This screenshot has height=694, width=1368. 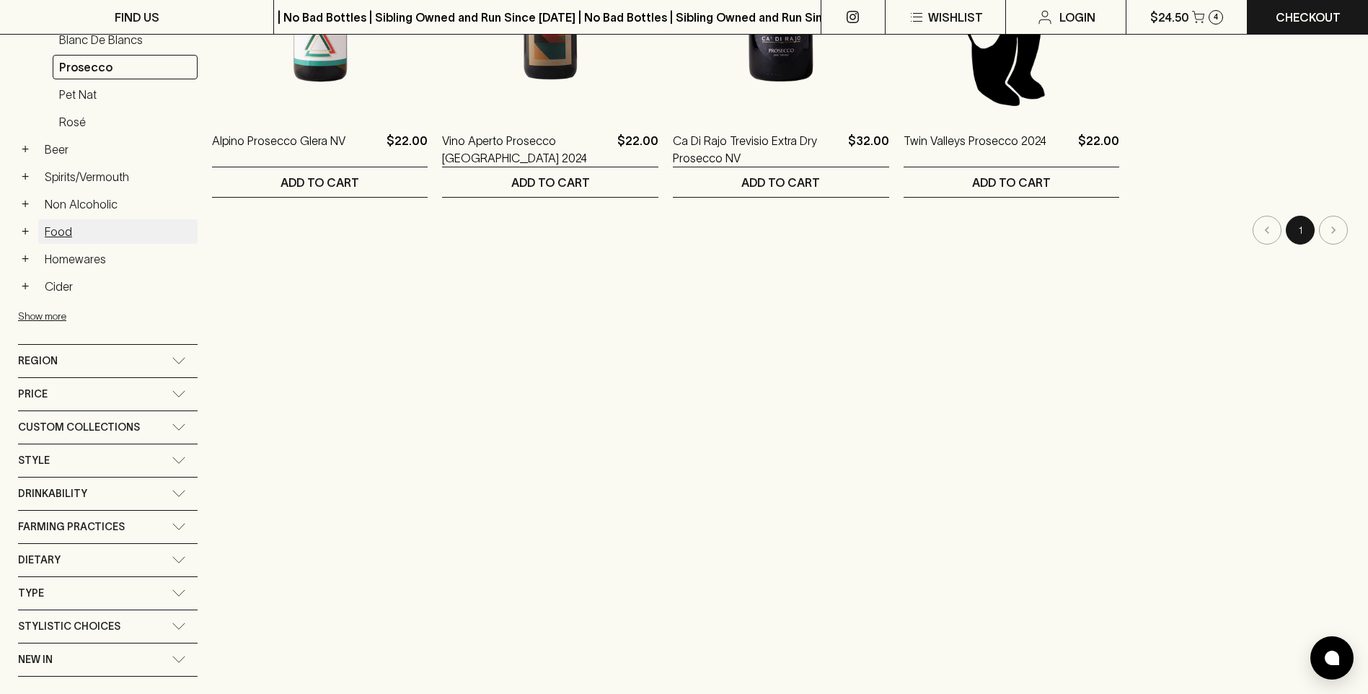 I want to click on span: Region, so click(x=38, y=361).